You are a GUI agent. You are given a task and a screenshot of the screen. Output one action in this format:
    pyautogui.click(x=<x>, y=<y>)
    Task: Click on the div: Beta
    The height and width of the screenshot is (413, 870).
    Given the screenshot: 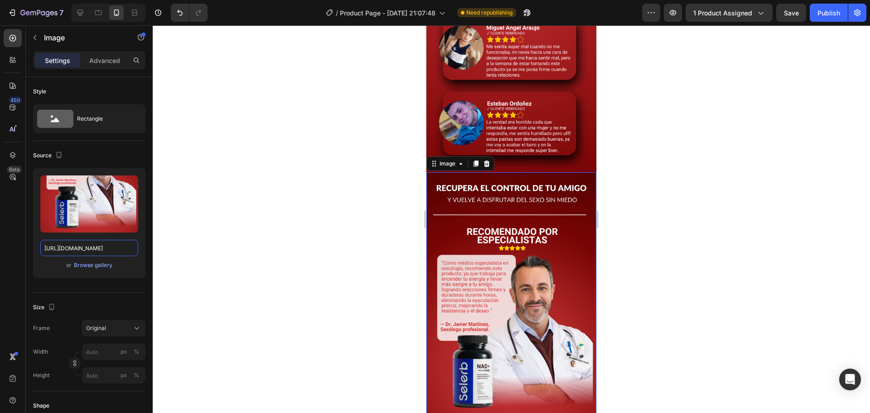 What is the action you would take?
    pyautogui.click(x=14, y=169)
    